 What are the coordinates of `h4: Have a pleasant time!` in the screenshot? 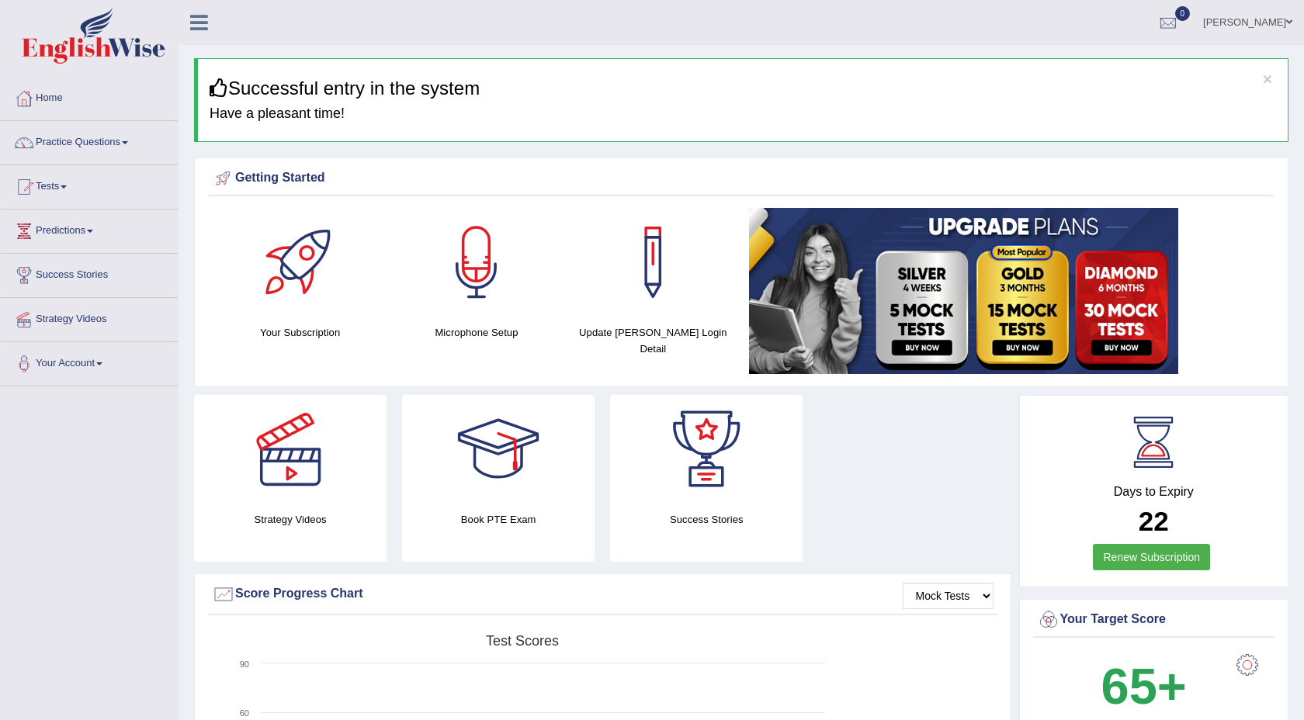 It's located at (743, 114).